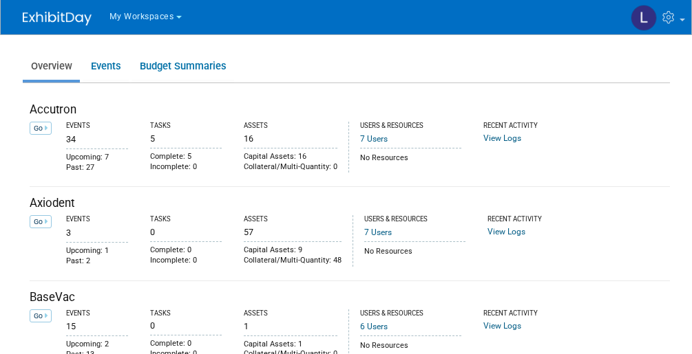 This screenshot has width=692, height=354. I want to click on div: Past: 2, so click(97, 262).